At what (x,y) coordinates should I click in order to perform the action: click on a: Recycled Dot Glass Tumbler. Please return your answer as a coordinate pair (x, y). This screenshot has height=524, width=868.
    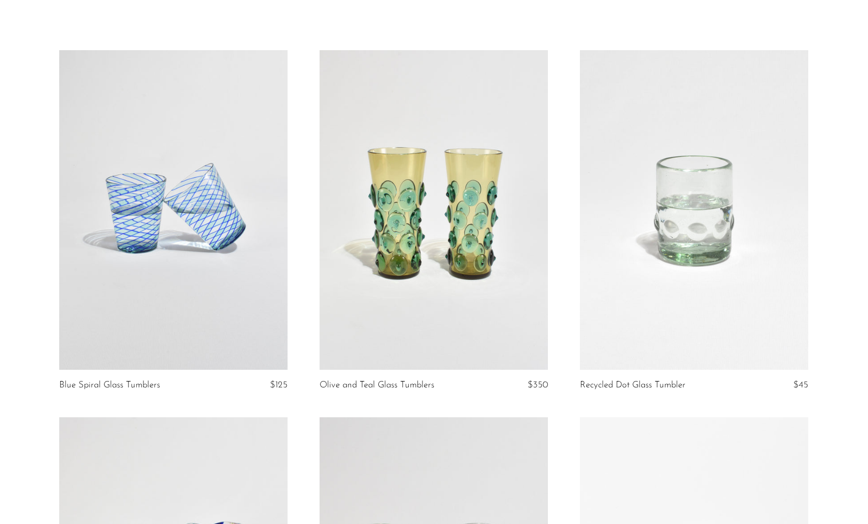
    Looking at the image, I should click on (633, 385).